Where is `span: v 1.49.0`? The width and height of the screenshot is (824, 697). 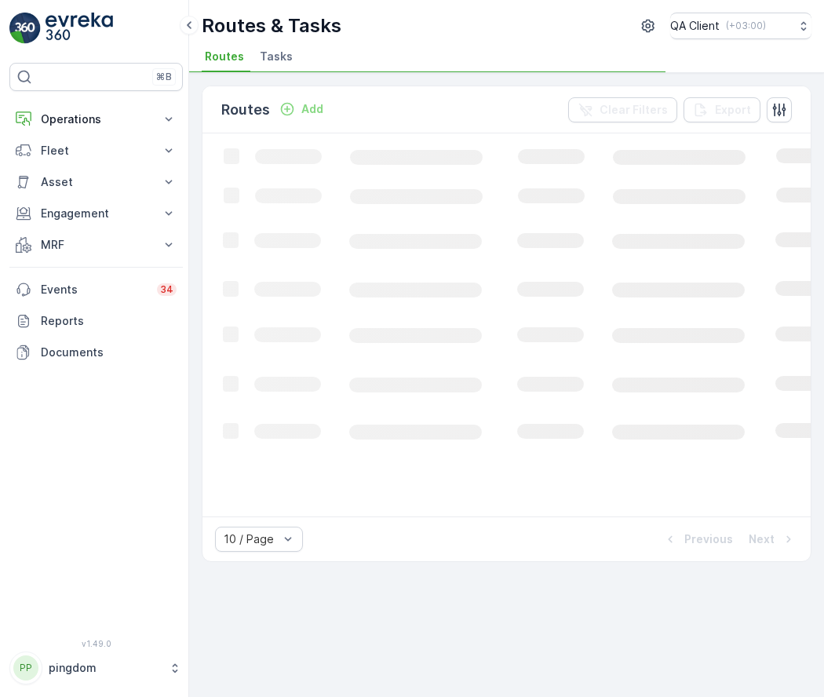 span: v 1.49.0 is located at coordinates (96, 643).